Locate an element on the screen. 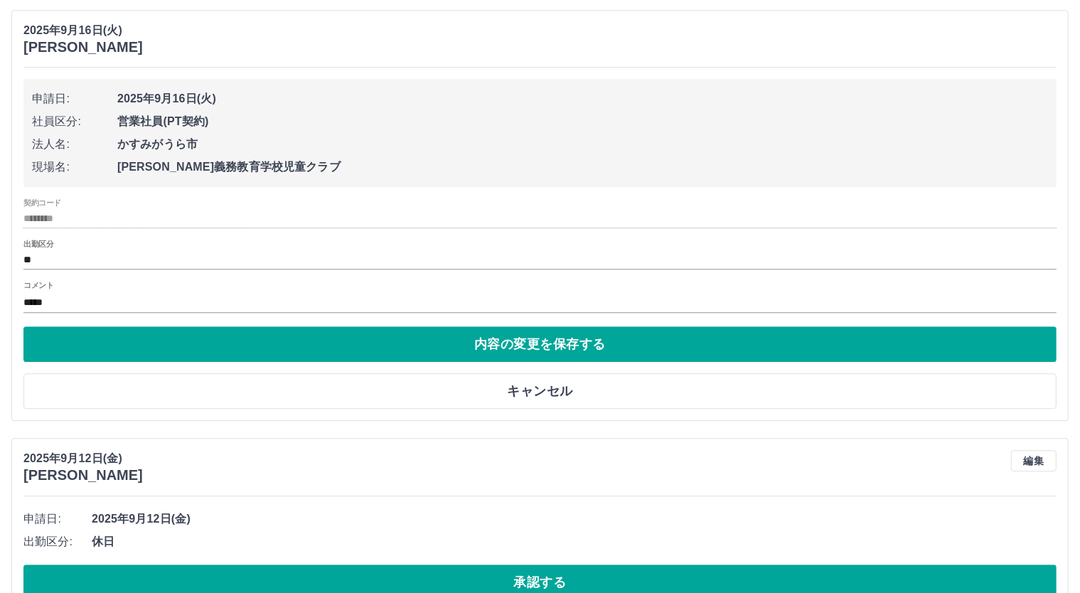 The image size is (1080, 593). span: 法人名: is located at coordinates (75, 144).